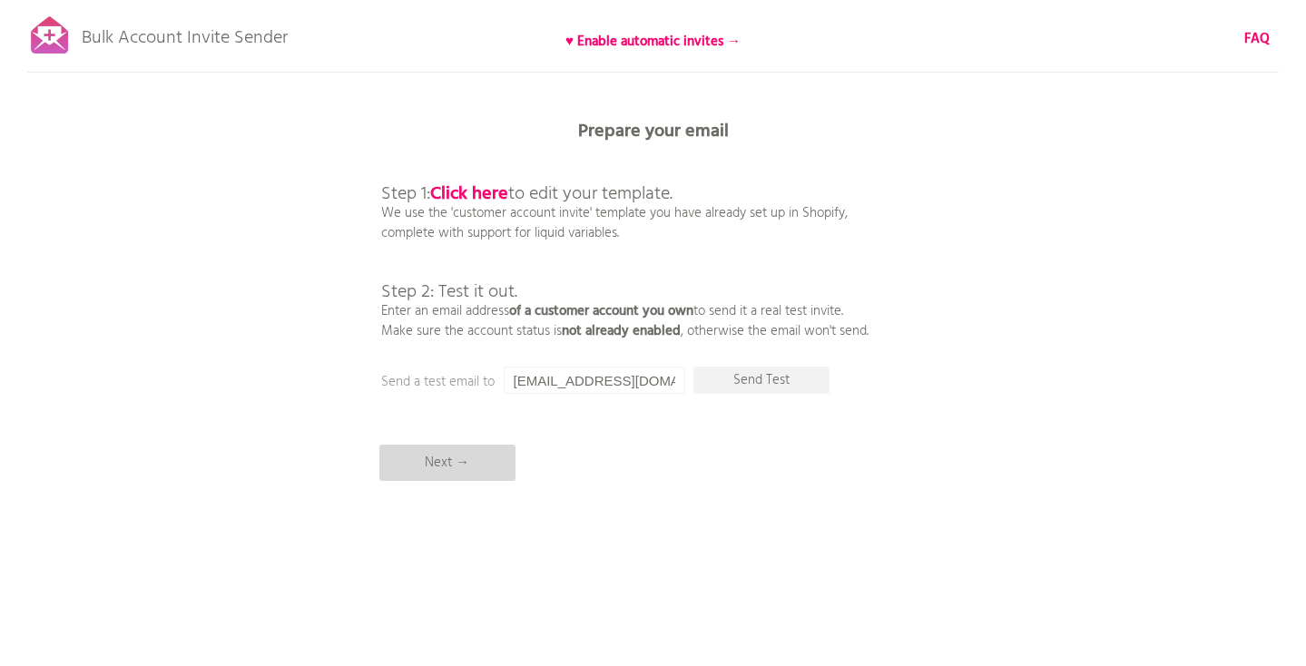 This screenshot has width=1306, height=666. I want to click on b: Click here, so click(469, 194).